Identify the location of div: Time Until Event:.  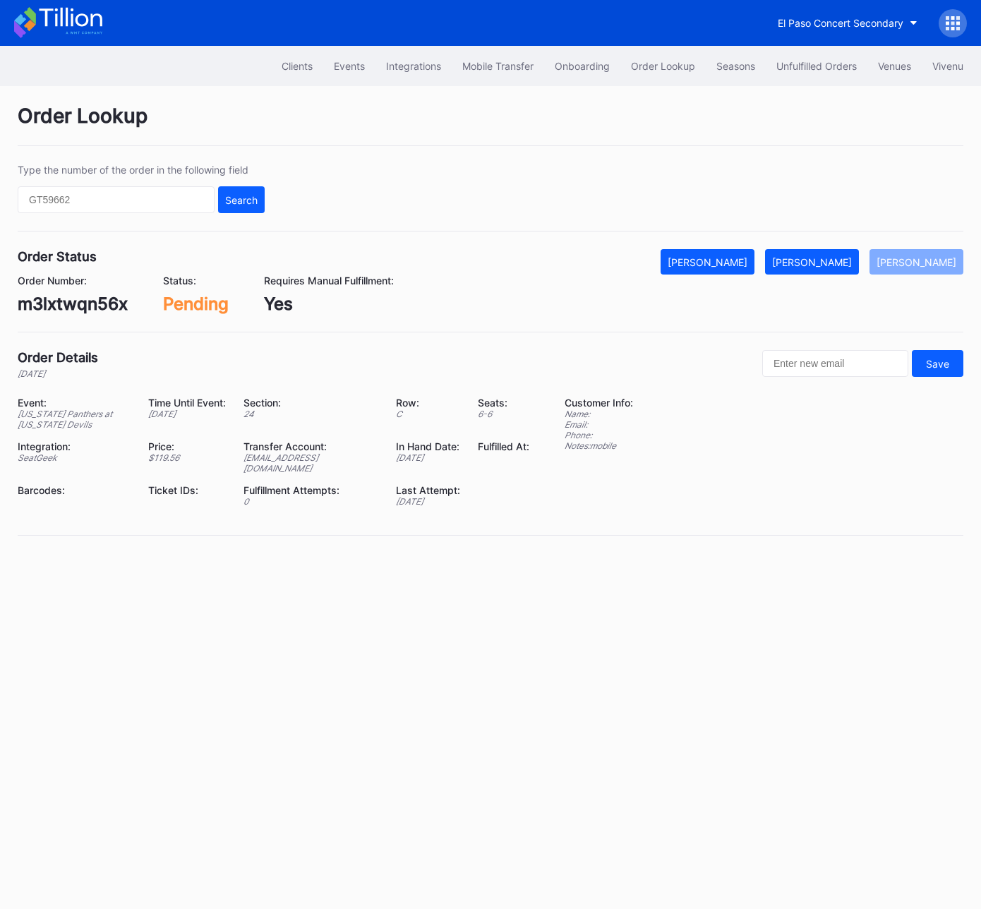
(187, 402).